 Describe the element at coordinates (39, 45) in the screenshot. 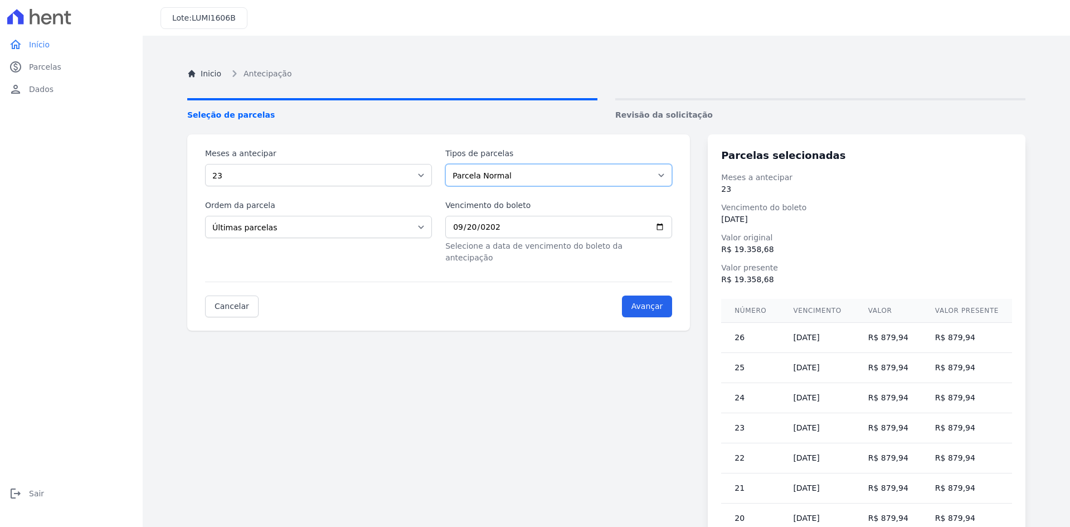

I see `span: Início` at that location.